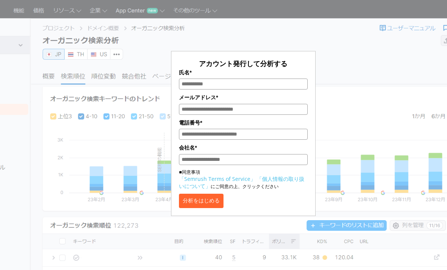  Describe the element at coordinates (243, 179) in the screenshot. I see `p: ■同意事項 にご同意の上、クリックください` at that location.